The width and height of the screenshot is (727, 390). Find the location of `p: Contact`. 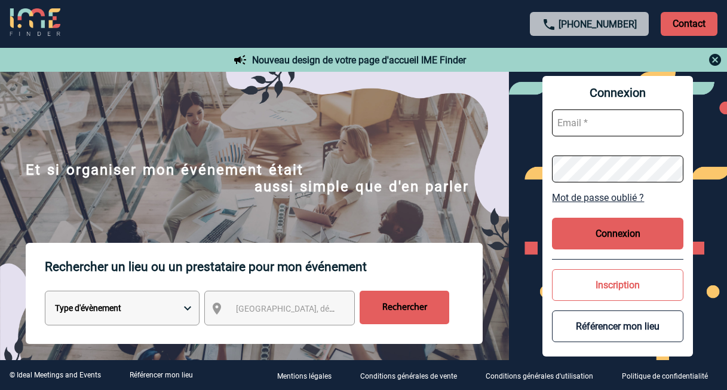

p: Contact is located at coordinates (689, 24).